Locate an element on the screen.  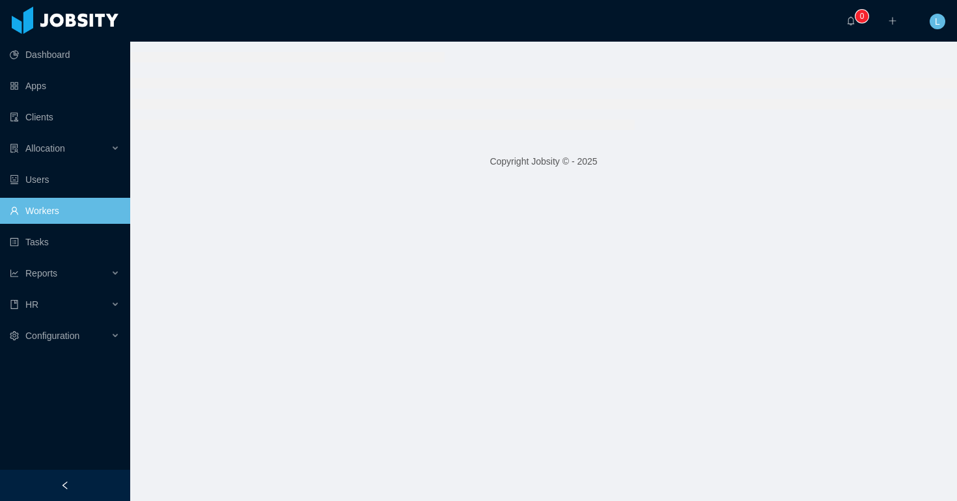
a: icon: userWorkers is located at coordinates (64, 211).